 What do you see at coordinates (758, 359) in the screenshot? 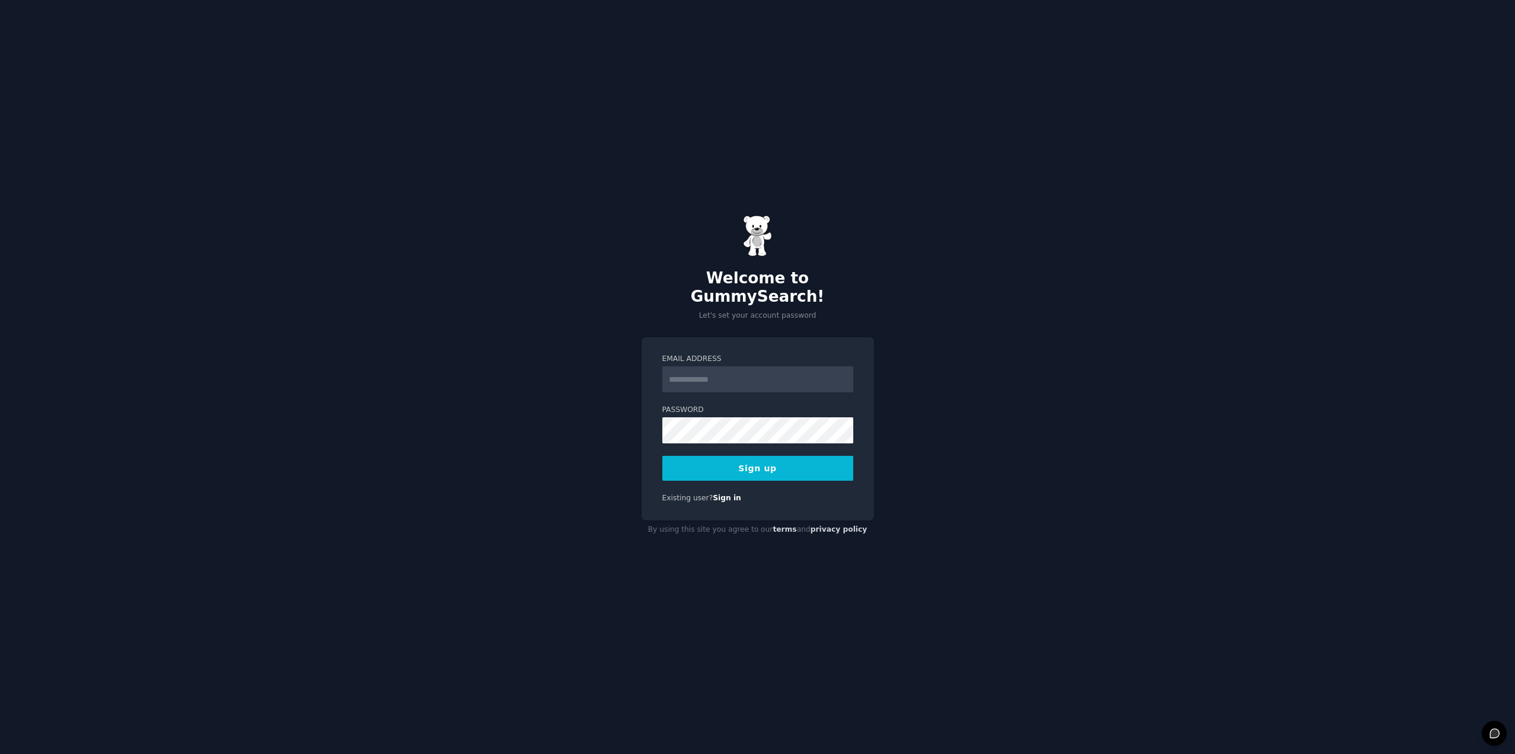
I see `label: Email Address` at bounding box center [758, 359].